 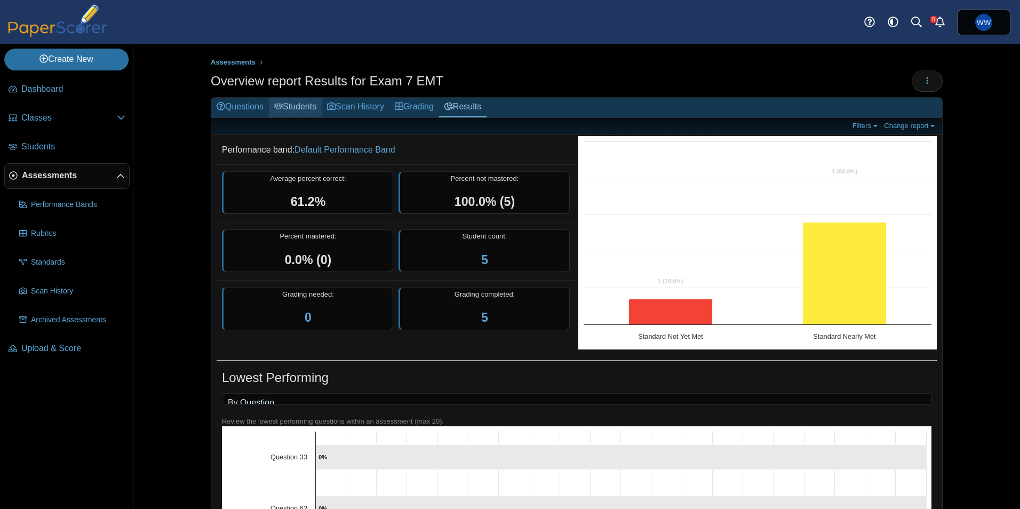 I want to click on span: 100.0% (5), so click(x=485, y=202).